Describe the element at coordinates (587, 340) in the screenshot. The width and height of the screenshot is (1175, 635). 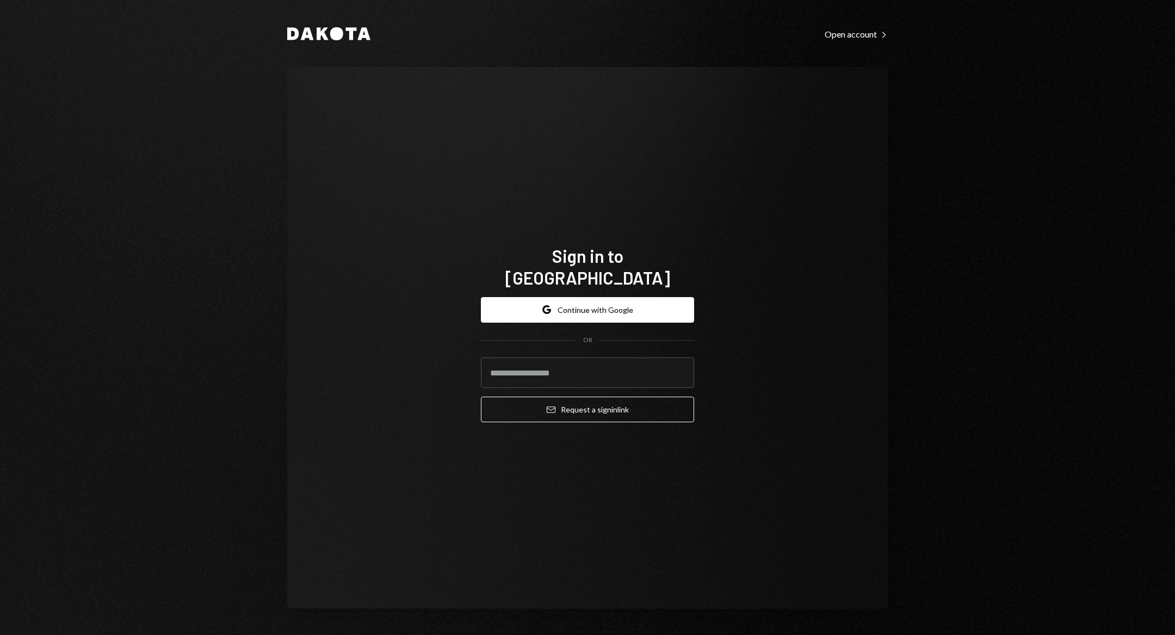
I see `div: OR` at that location.